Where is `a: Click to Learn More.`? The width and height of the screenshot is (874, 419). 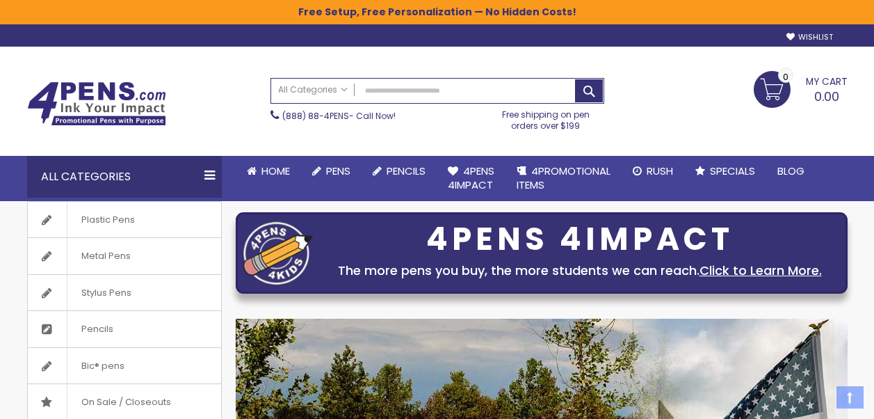 a: Click to Learn More. is located at coordinates (761, 270).